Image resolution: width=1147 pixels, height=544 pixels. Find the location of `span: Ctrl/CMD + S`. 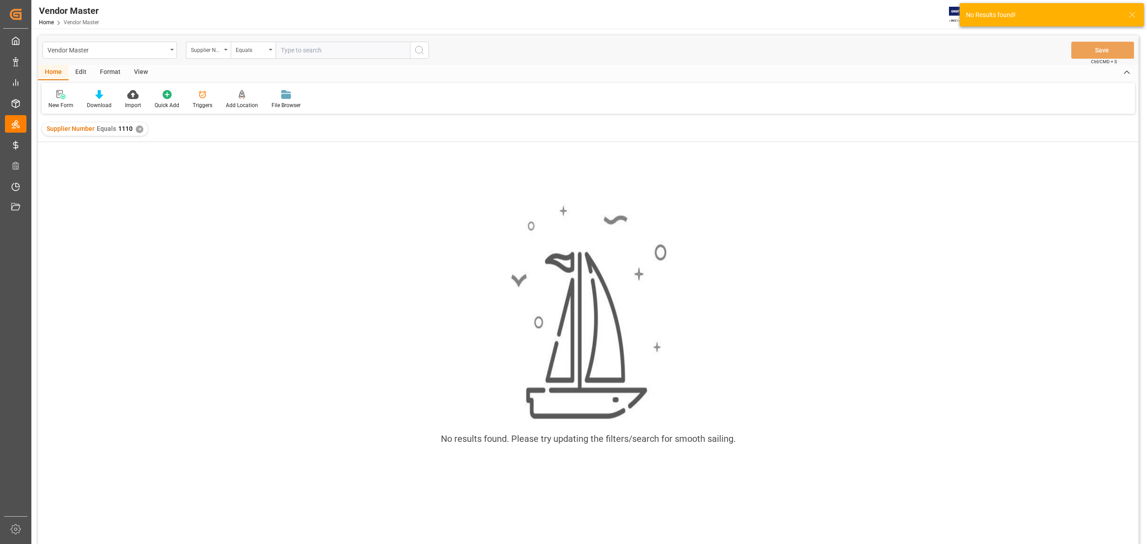

span: Ctrl/CMD + S is located at coordinates (1104, 61).